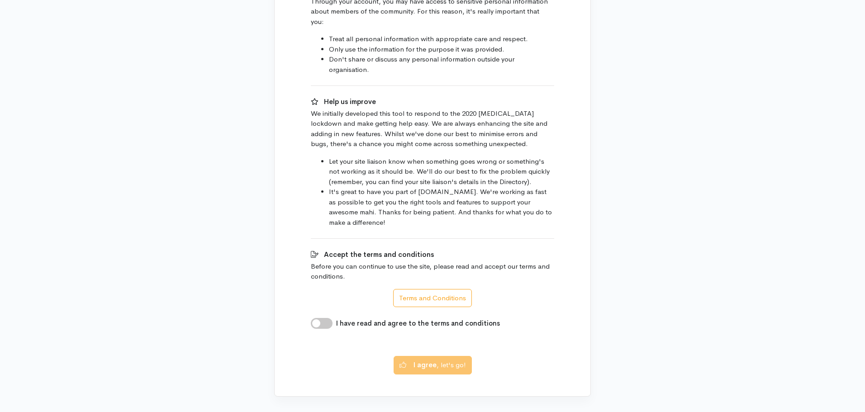 The width and height of the screenshot is (865, 412). Describe the element at coordinates (432, 298) in the screenshot. I see `button: Terms and Conditions` at that location.